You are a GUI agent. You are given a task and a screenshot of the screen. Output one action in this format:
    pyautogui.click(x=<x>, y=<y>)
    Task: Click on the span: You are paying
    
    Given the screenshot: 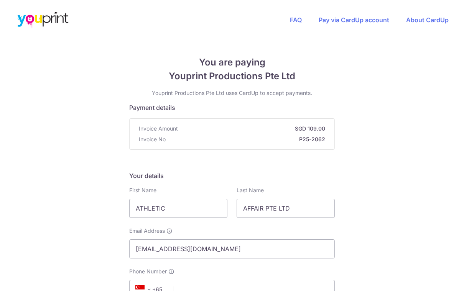 What is the action you would take?
    pyautogui.click(x=232, y=62)
    